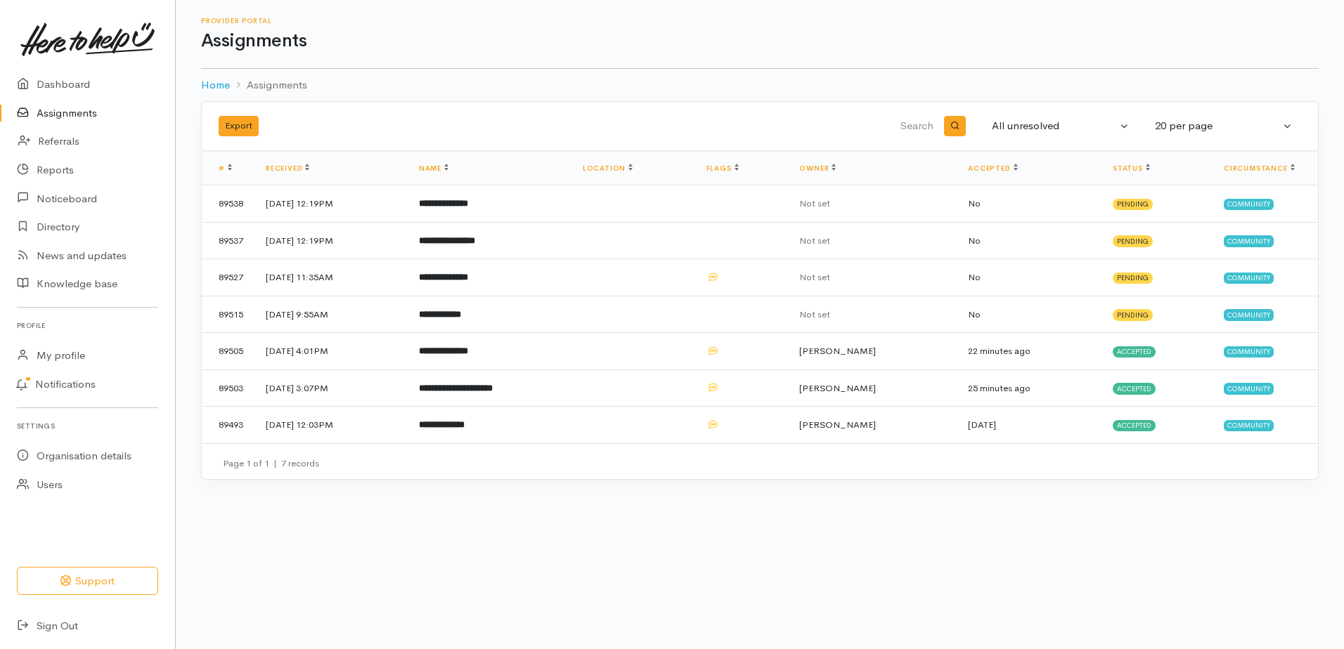  What do you see at coordinates (760, 41) in the screenshot?
I see `h1: Assignments` at bounding box center [760, 41].